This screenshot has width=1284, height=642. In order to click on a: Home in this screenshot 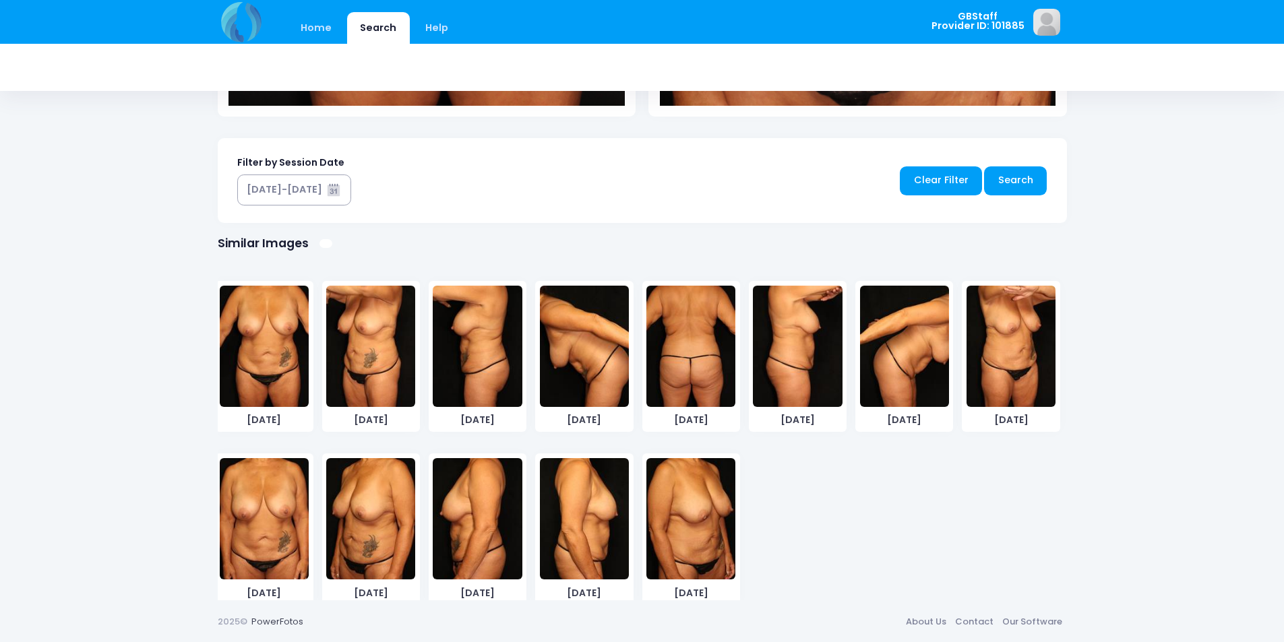, I will do `click(316, 28)`.